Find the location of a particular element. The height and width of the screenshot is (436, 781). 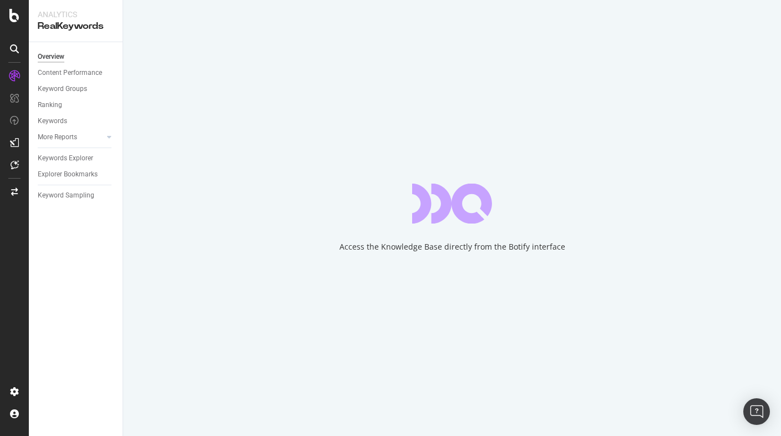

div: Content Performance is located at coordinates (70, 73).